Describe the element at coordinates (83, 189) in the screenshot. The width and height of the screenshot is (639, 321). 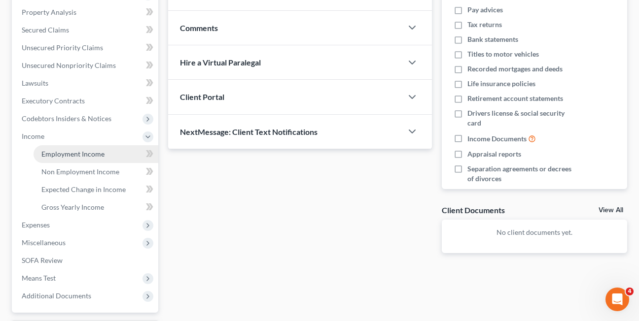
I see `span: Expected Change in Income` at that location.